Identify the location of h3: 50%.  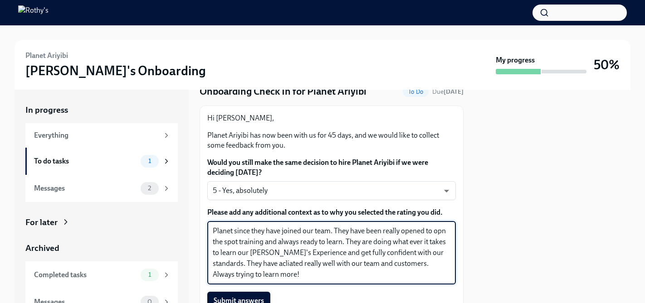
(606, 65).